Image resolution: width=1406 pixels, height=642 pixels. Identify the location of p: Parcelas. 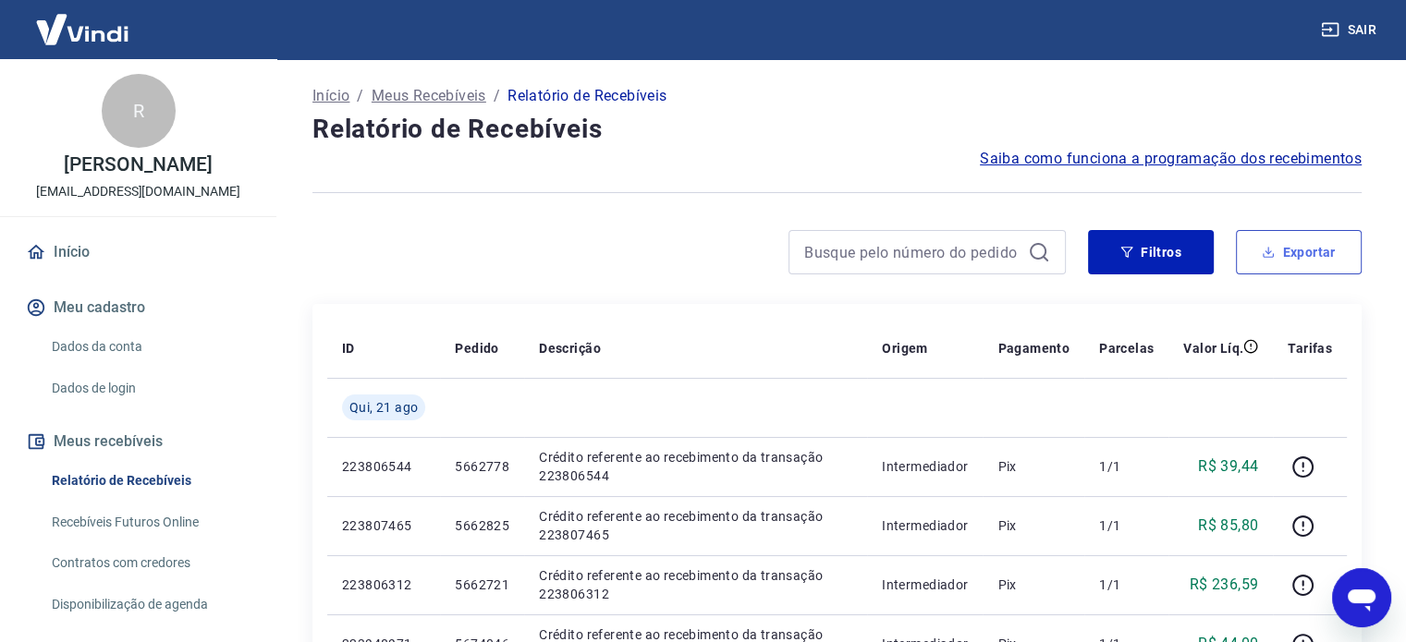
(1126, 348).